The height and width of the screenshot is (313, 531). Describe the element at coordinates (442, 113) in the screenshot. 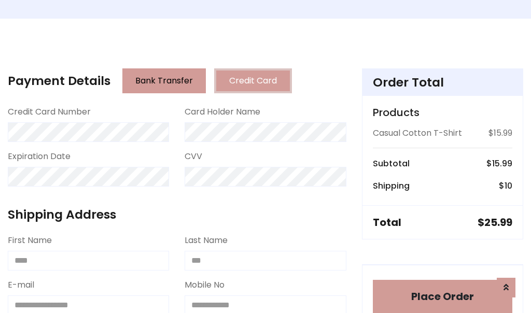

I see `h5: Products` at that location.